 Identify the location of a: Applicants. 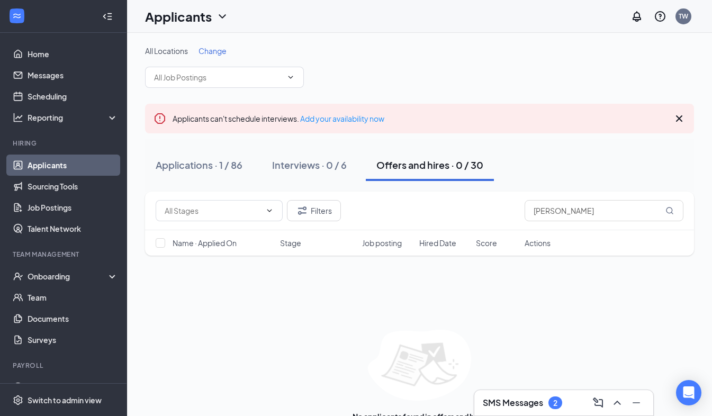
(73, 165).